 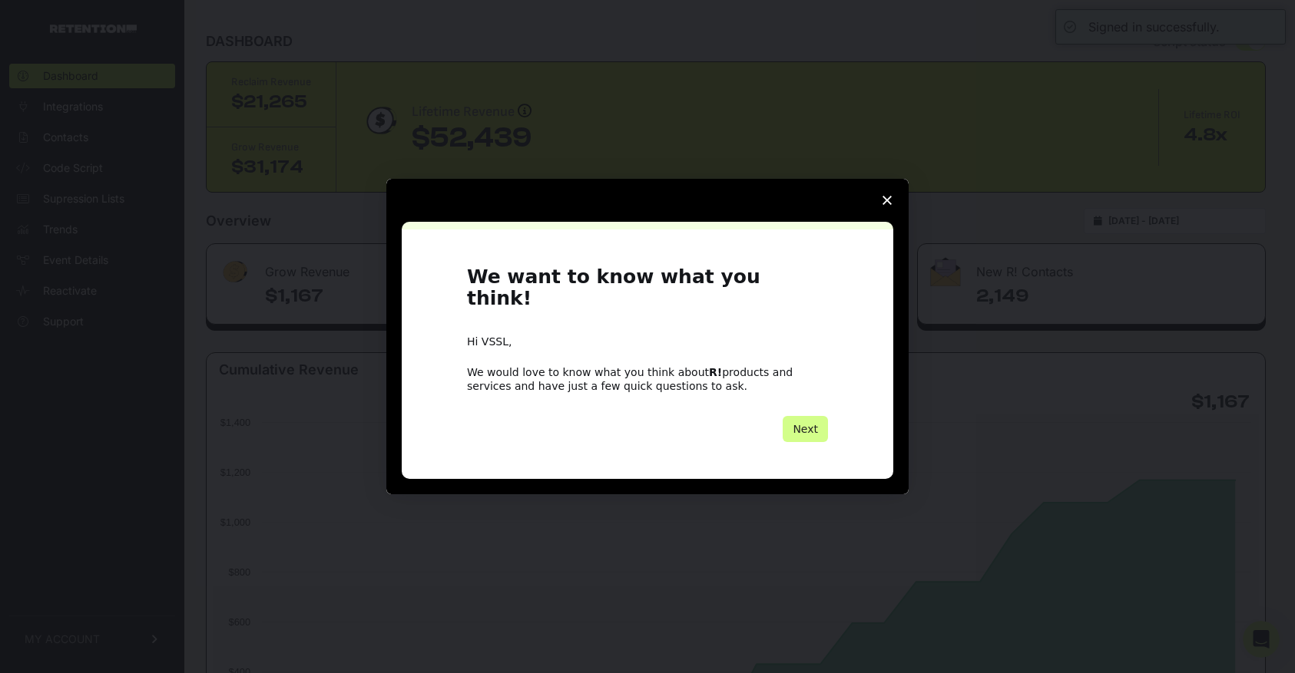 What do you see at coordinates (887, 200) in the screenshot?
I see `span: Close survey` at bounding box center [887, 200].